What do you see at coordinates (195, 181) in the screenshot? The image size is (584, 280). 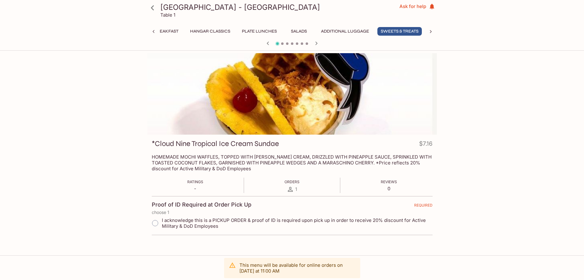 I see `span: Ratings` at bounding box center [195, 181].